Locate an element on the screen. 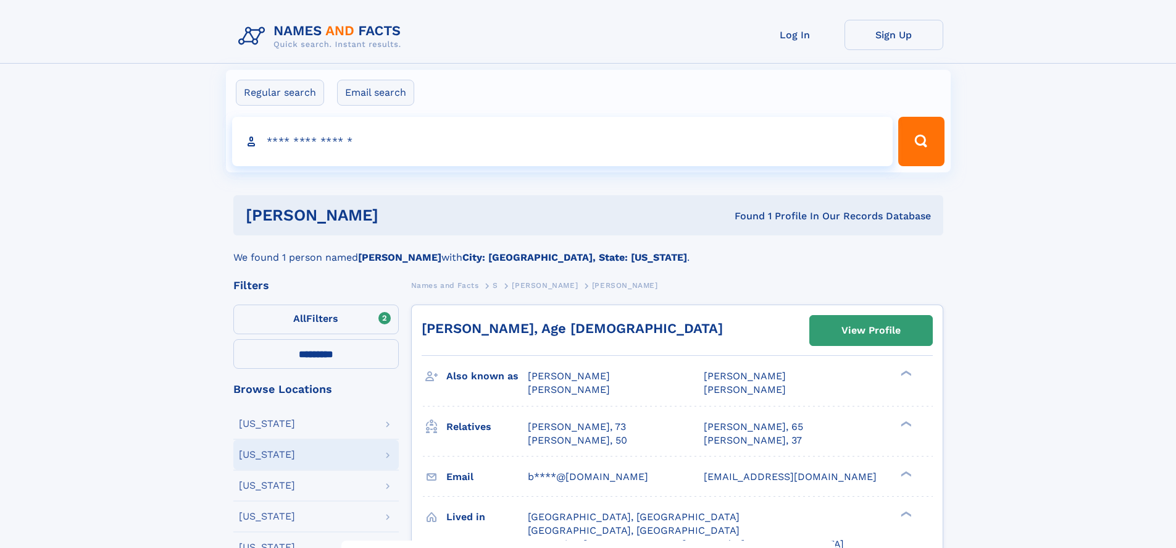 This screenshot has width=1176, height=548. div: Browse Locations is located at coordinates (316, 389).